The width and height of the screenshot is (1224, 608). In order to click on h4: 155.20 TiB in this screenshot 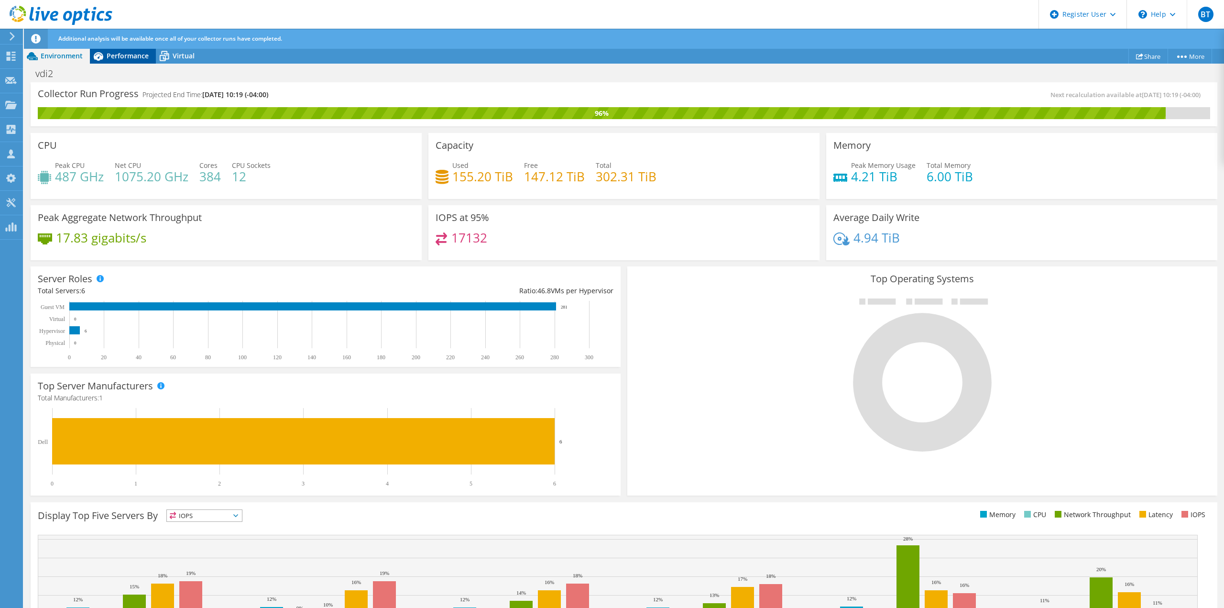, I will do `click(483, 176)`.